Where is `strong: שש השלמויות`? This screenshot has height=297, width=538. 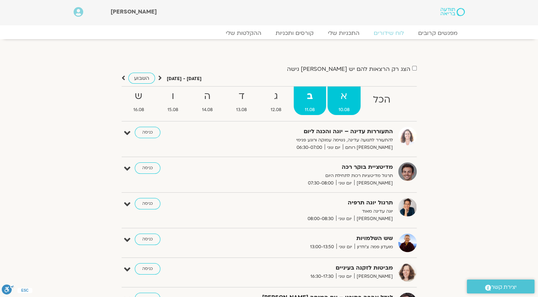 strong: שש השלמויות is located at coordinates (306, 238).